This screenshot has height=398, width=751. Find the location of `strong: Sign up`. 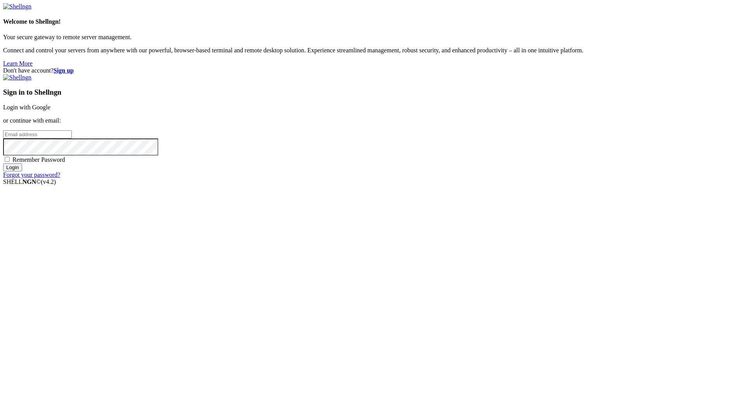

strong: Sign up is located at coordinates (64, 70).